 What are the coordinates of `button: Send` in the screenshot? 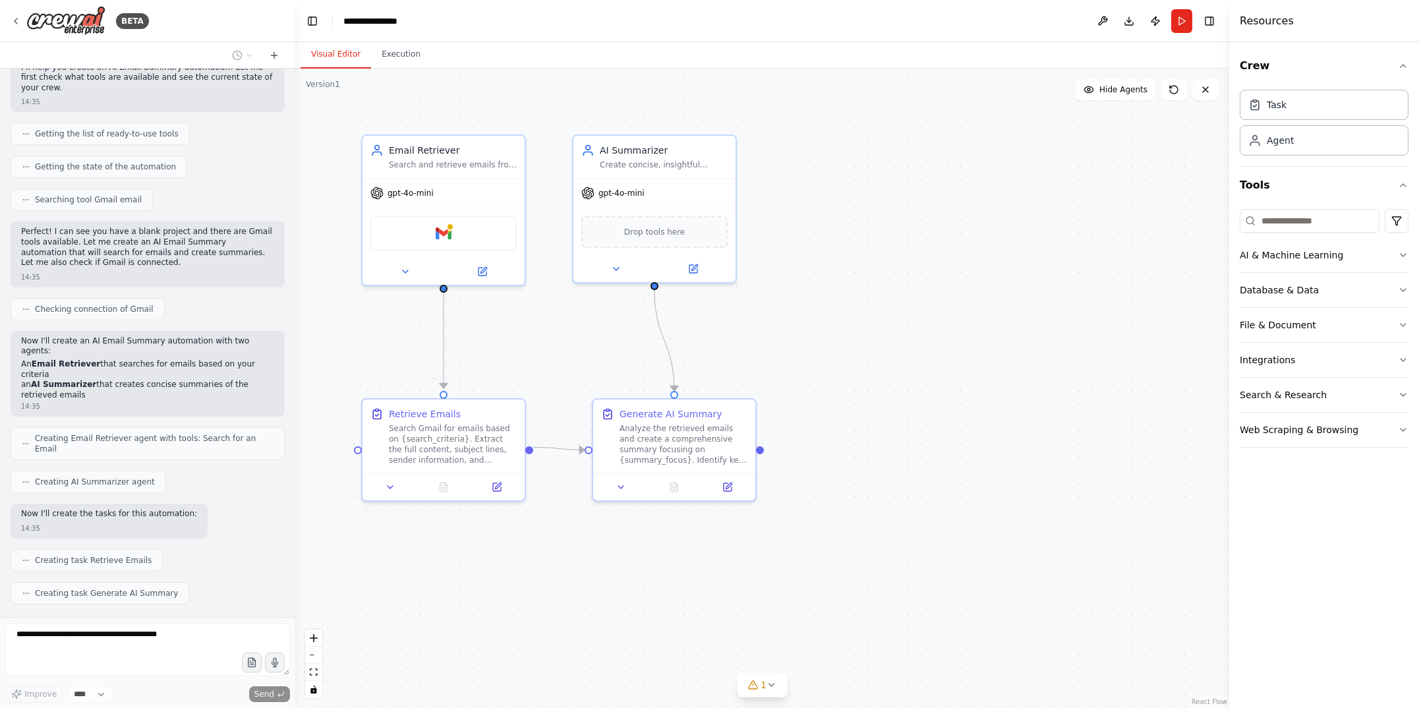 It's located at (270, 694).